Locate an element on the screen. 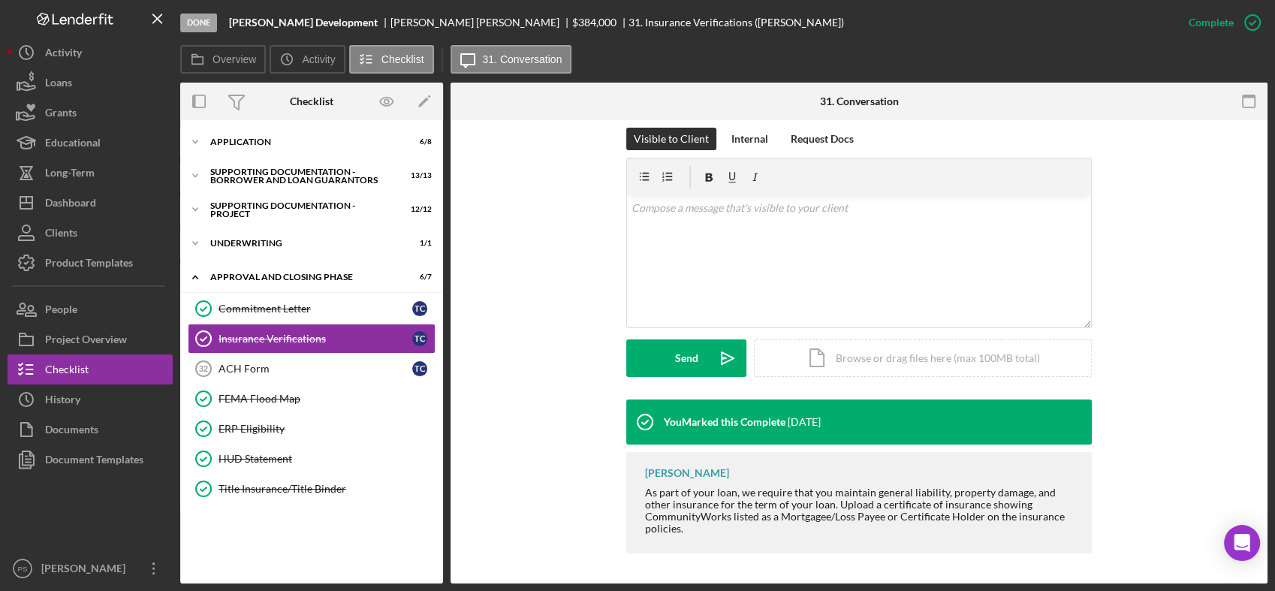 The width and height of the screenshot is (1275, 591). div: Grants is located at coordinates (61, 114).